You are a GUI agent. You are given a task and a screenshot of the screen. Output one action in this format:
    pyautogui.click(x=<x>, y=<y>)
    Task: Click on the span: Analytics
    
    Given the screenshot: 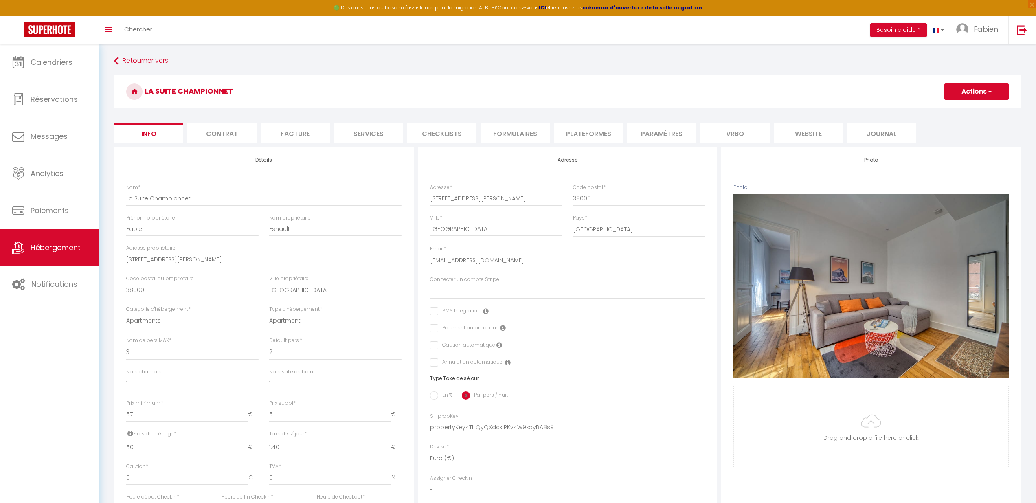 What is the action you would take?
    pyautogui.click(x=47, y=173)
    